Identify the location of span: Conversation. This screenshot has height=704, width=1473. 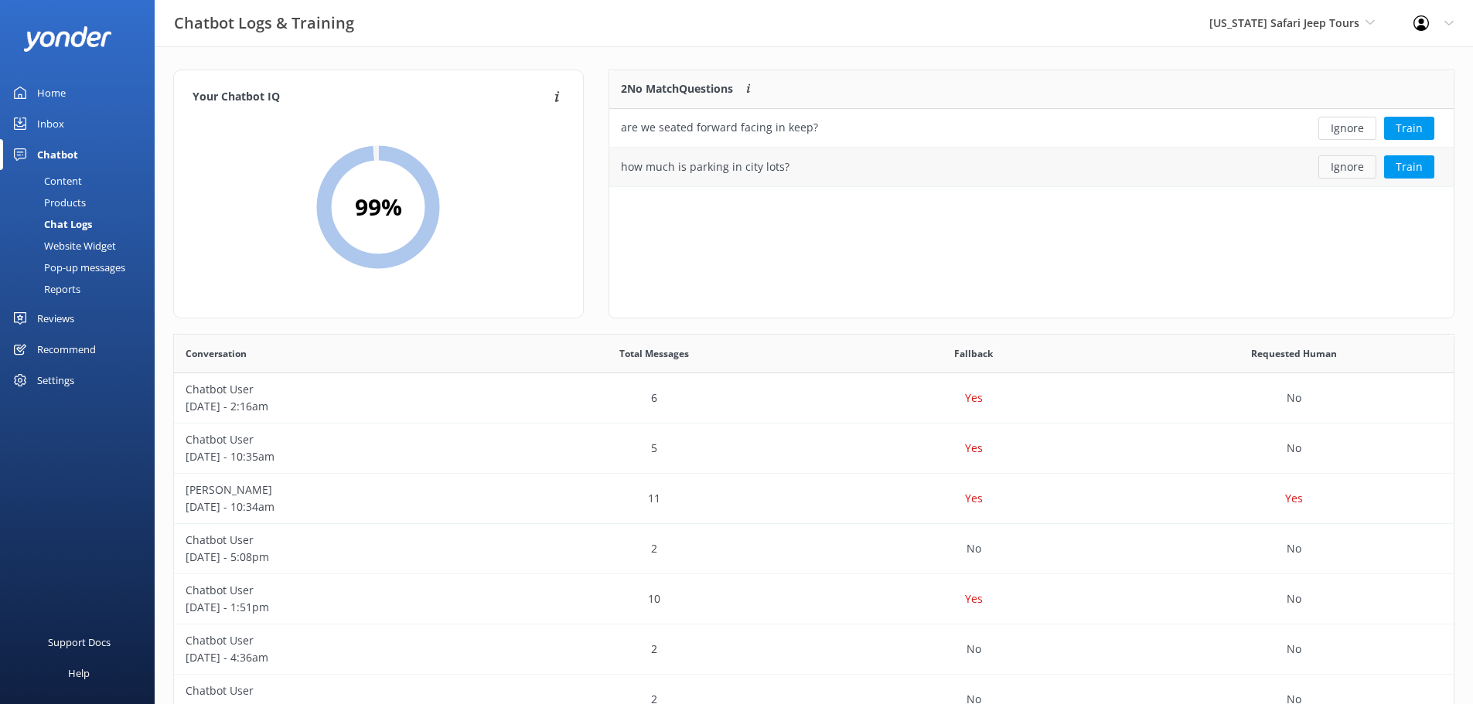
(216, 353).